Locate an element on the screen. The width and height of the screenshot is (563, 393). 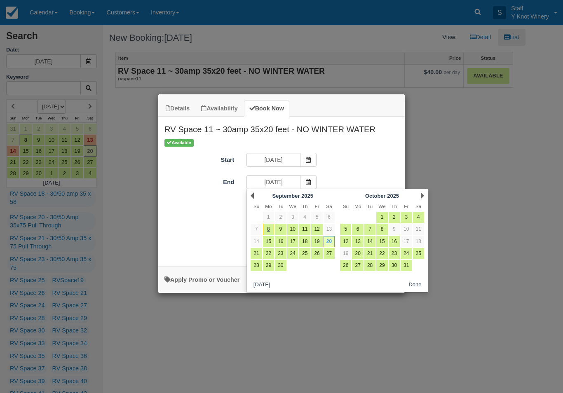
span: October is located at coordinates (375, 196).